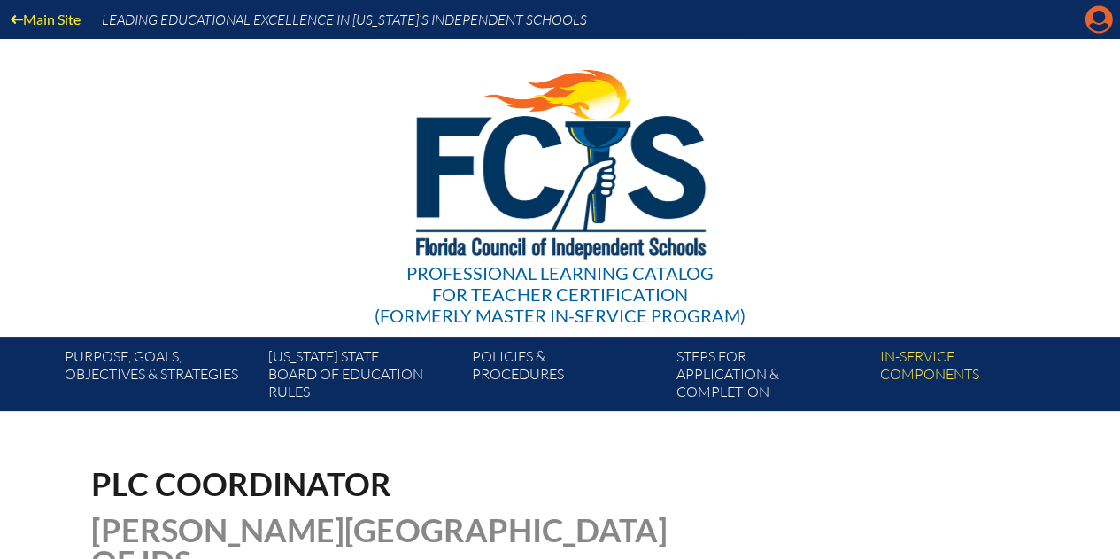 This screenshot has width=1120, height=559. I want to click on img: FCISlogo221.eps, so click(560, 159).